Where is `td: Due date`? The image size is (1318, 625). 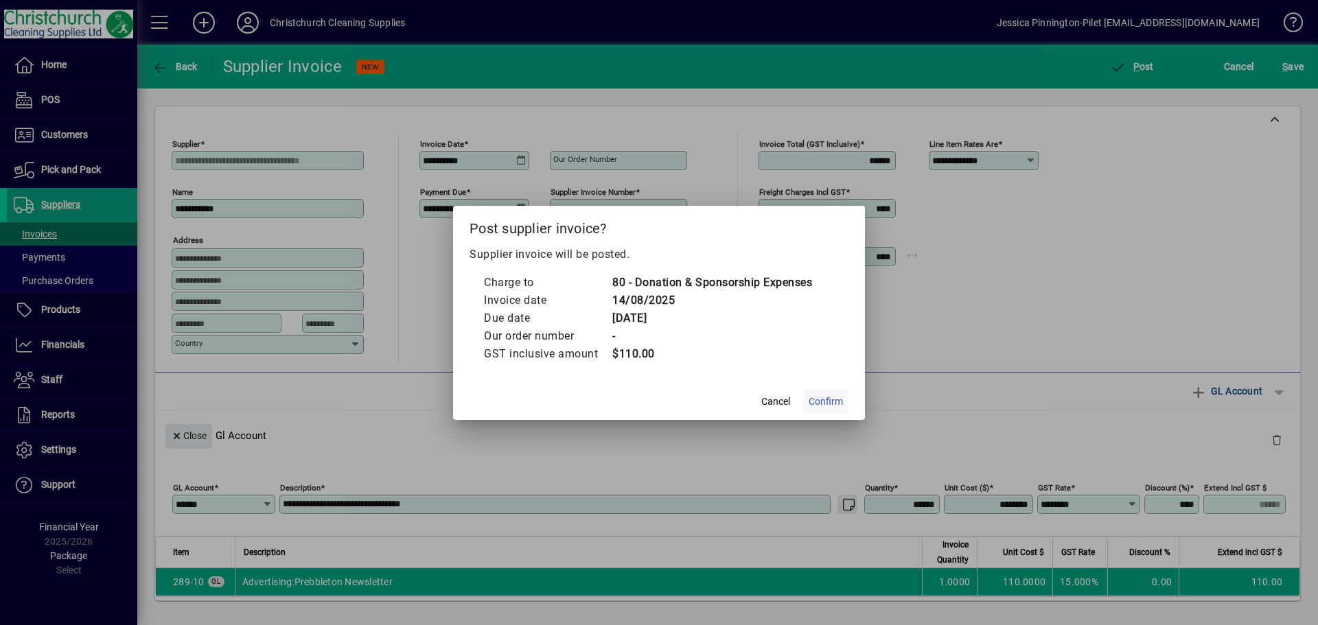
td: Due date is located at coordinates (547, 319).